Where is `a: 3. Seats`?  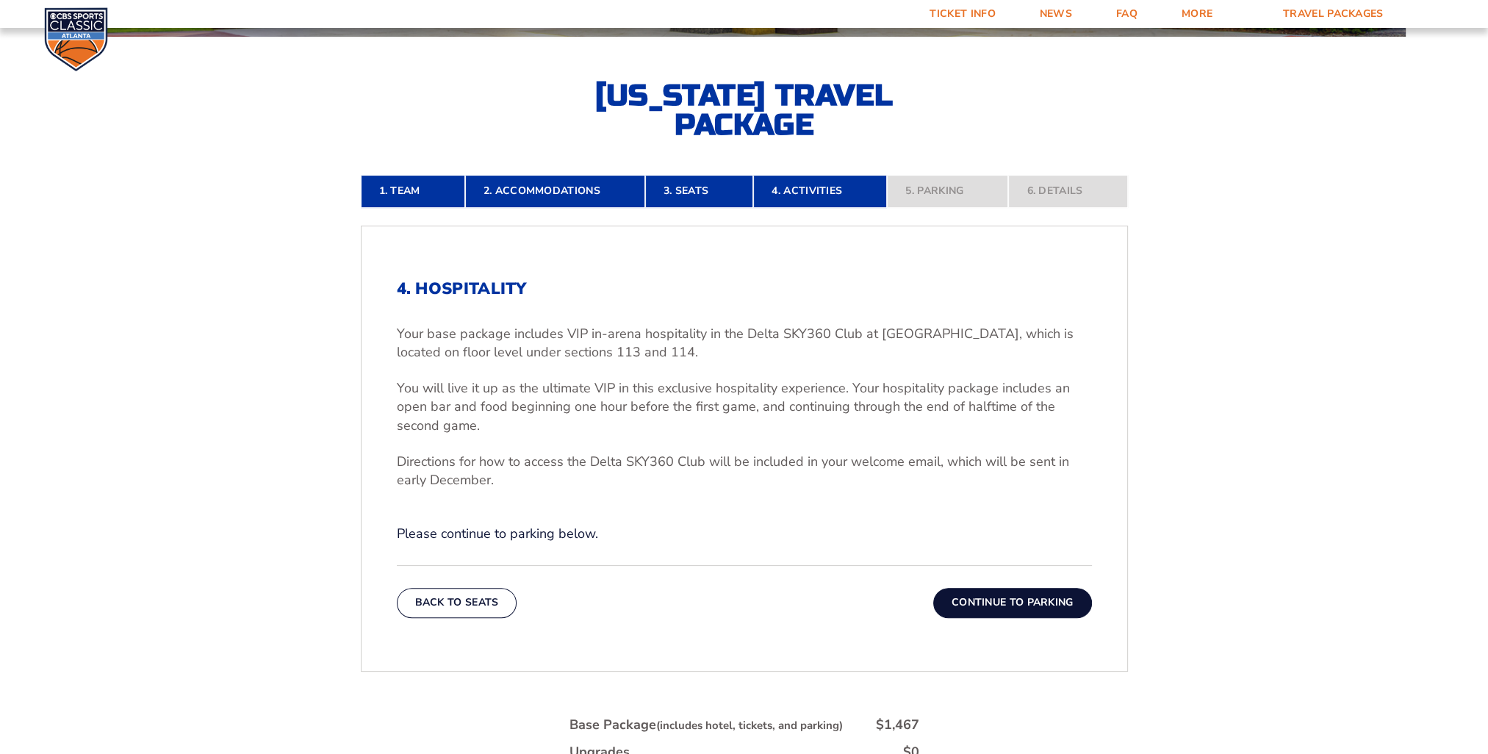 a: 3. Seats is located at coordinates (699, 191).